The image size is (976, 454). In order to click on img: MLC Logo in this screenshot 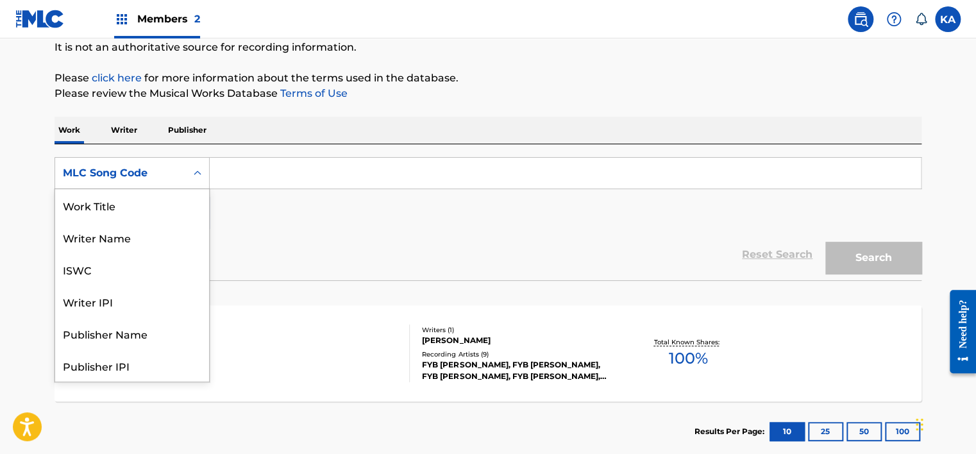, I will do `click(40, 19)`.